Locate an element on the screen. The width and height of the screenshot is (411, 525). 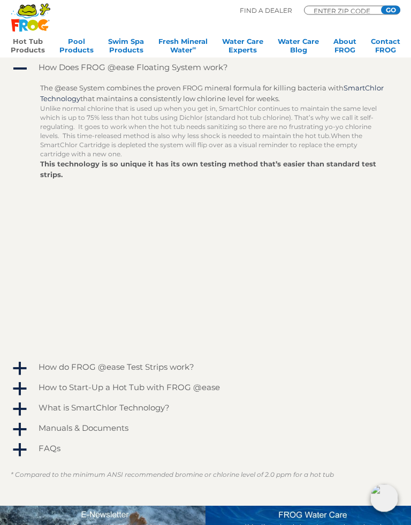
div: The @ease System combines the proven FROG mineral formula for killing bacteria with that maintain... is located at coordinates (214, 94).